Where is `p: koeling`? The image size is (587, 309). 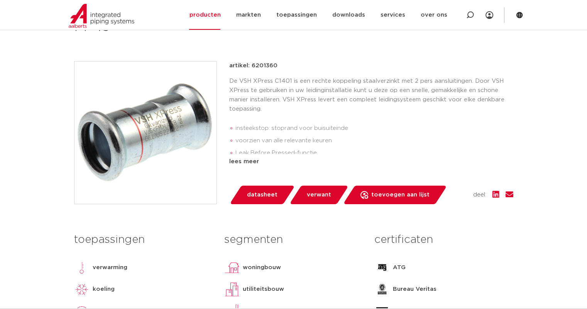
p: koeling is located at coordinates (103, 289).